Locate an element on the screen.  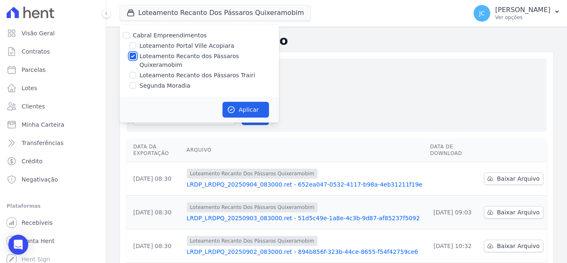
th: Data da Exportação is located at coordinates (155, 150).